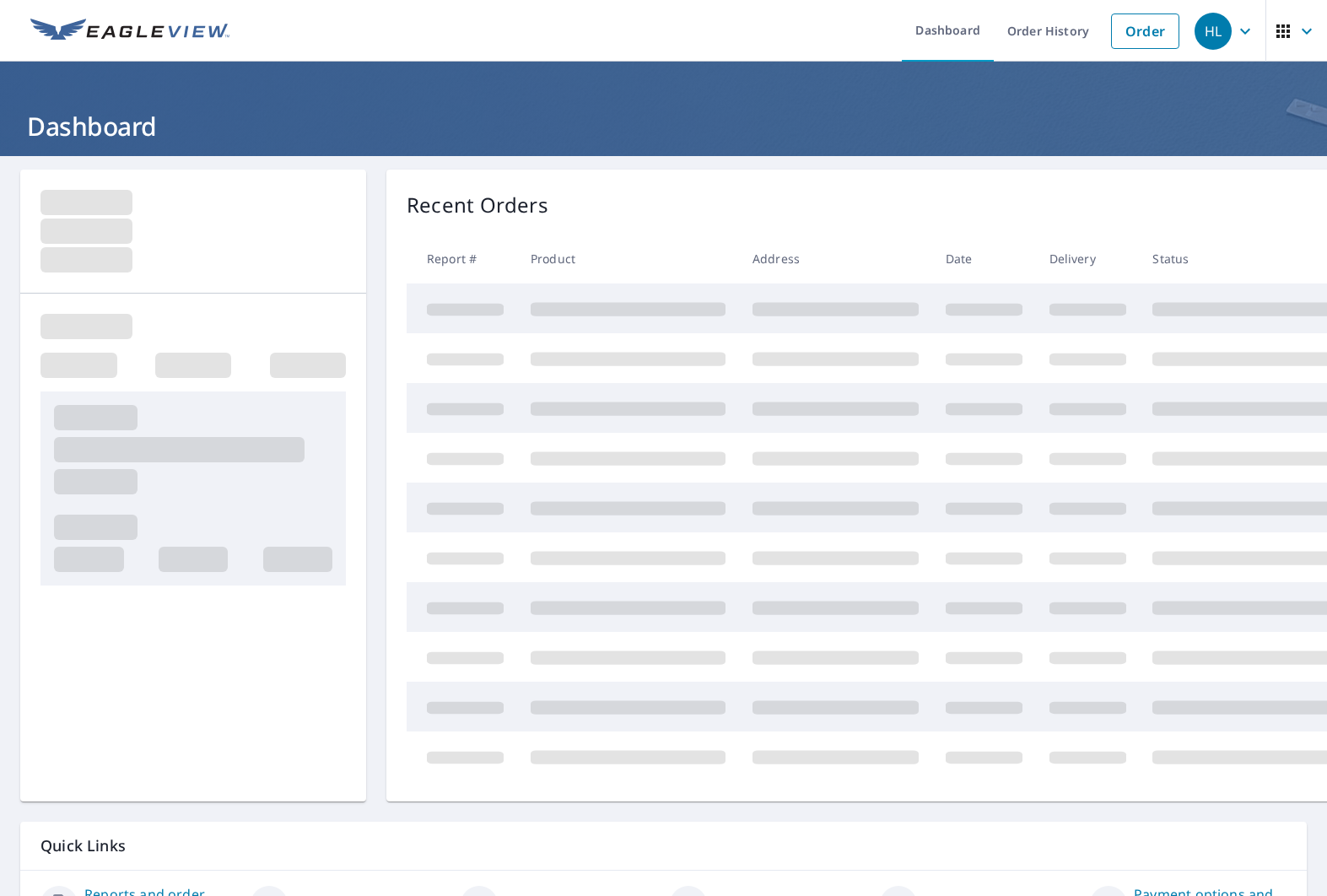 This screenshot has width=1327, height=896. Describe the element at coordinates (628, 258) in the screenshot. I see `th: Product` at that location.